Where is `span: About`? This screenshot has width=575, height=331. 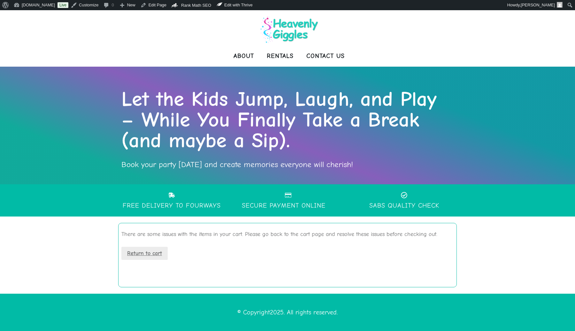
span: About is located at coordinates (244, 56).